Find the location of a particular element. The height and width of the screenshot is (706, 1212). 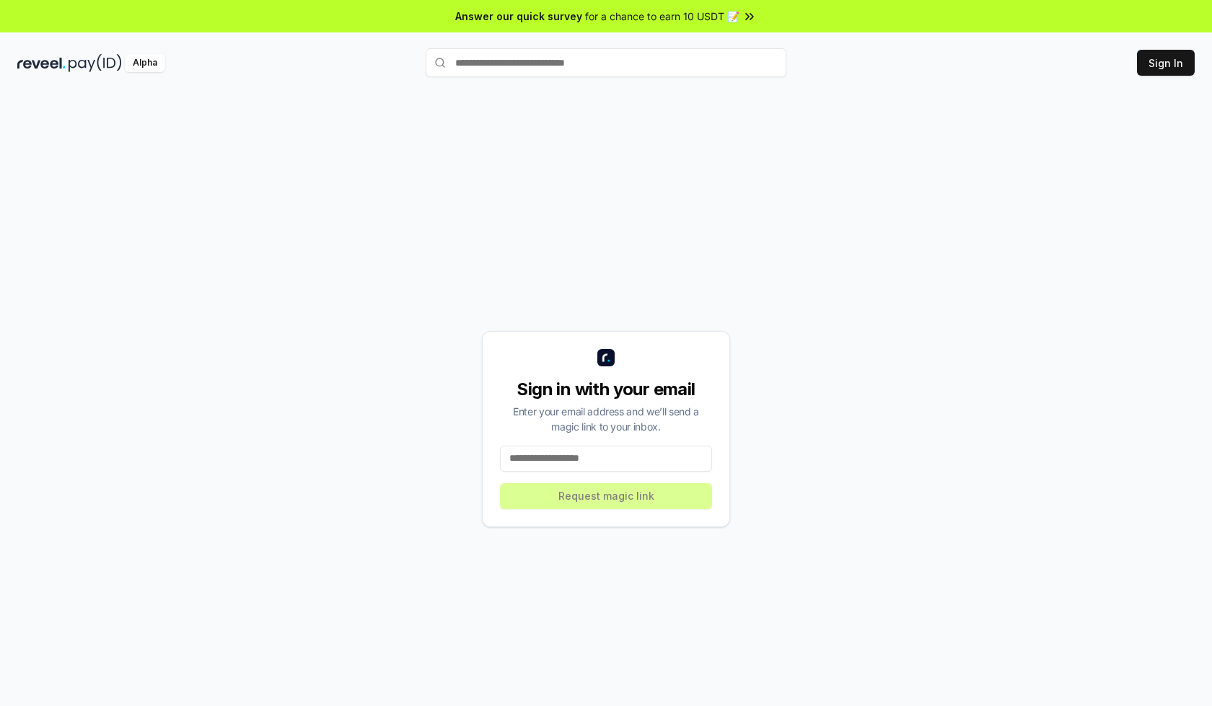

div: Alpha is located at coordinates (145, 63).